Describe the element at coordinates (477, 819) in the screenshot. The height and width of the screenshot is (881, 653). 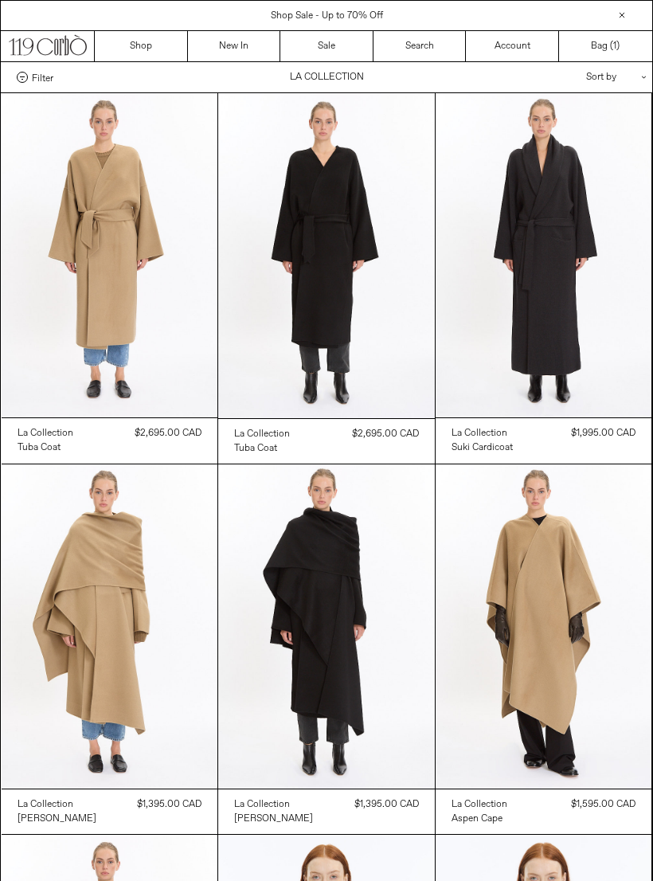
I see `div: Aspen Cape` at that location.